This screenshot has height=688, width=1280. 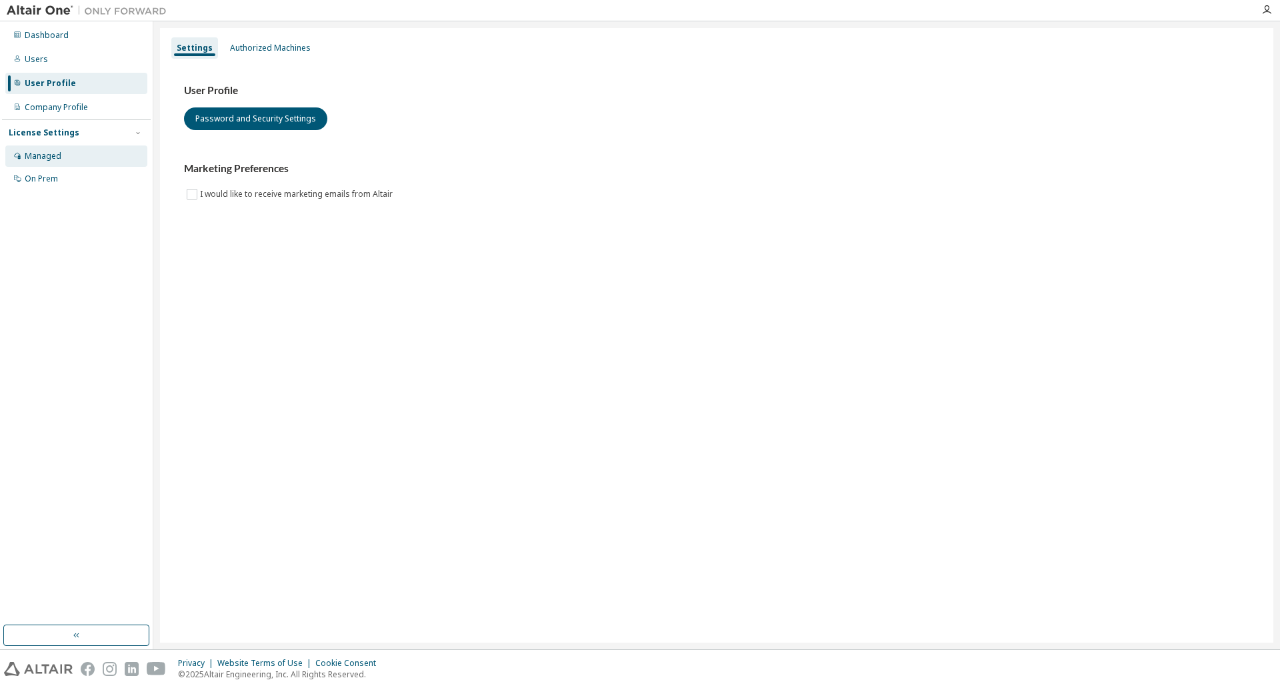 What do you see at coordinates (38, 668) in the screenshot?
I see `img: altair_logo.svg` at bounding box center [38, 668].